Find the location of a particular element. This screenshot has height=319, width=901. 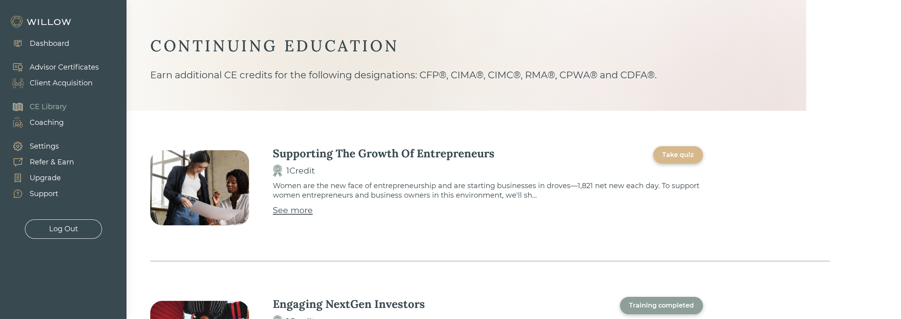

div: 1 Credit is located at coordinates (300, 171).